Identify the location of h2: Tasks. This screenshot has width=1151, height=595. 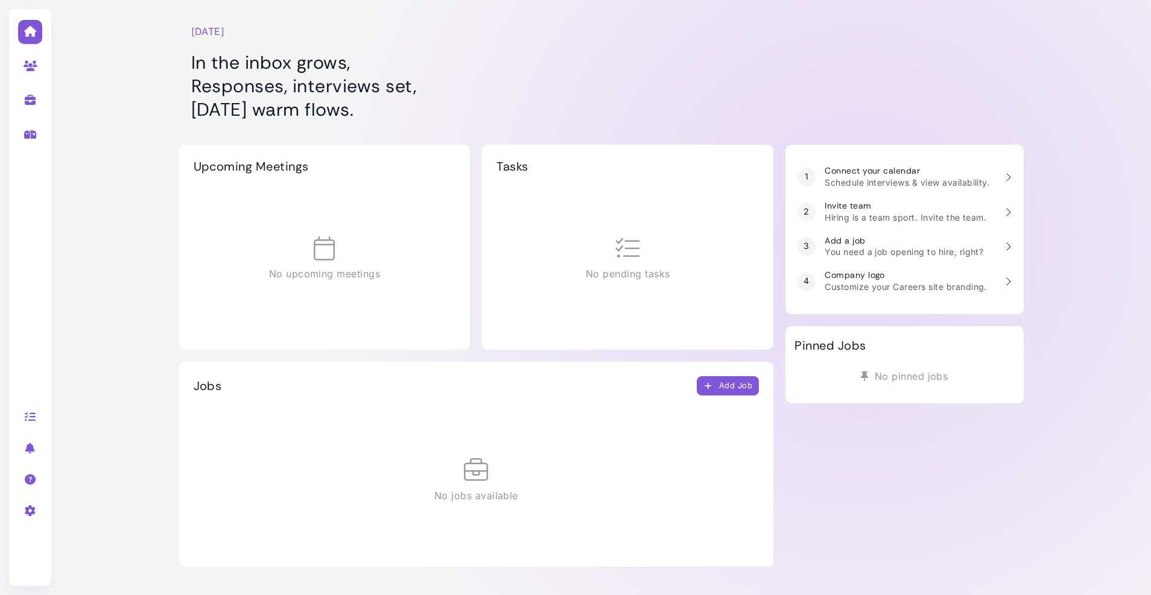
(512, 166).